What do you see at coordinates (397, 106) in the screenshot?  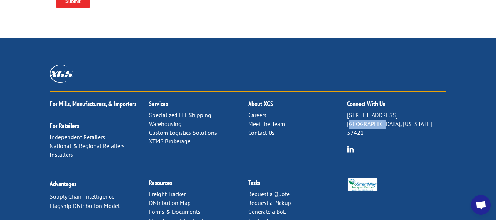 I see `h2: Connect With Us` at bounding box center [397, 106].